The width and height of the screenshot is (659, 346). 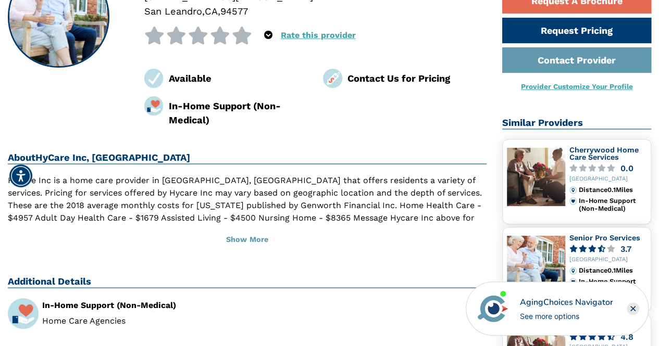 I want to click on li: Home Care Agencies, so click(x=141, y=321).